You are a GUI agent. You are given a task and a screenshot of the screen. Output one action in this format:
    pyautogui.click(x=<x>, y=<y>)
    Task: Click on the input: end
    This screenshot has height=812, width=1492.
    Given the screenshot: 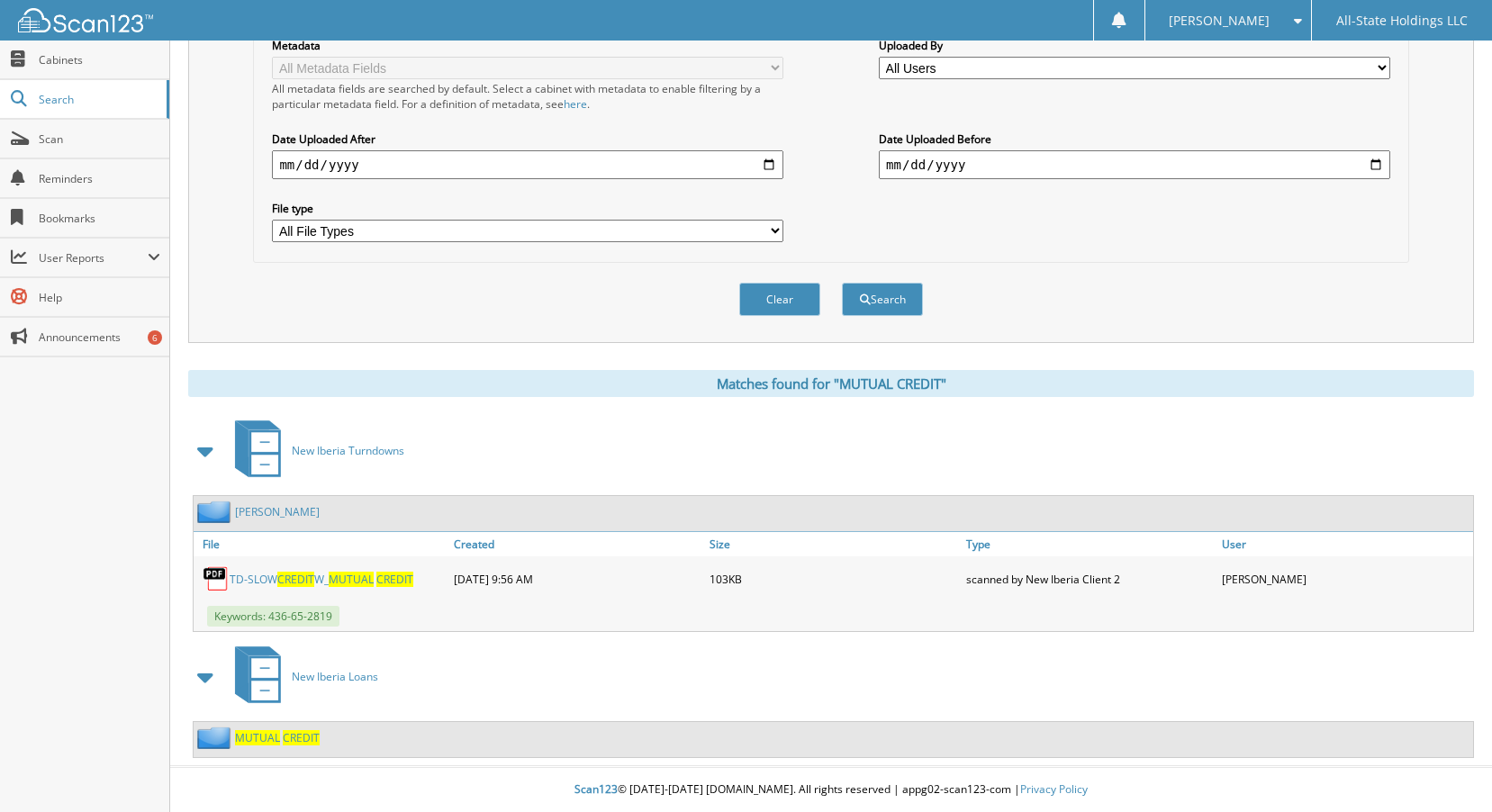 What is the action you would take?
    pyautogui.click(x=1134, y=164)
    